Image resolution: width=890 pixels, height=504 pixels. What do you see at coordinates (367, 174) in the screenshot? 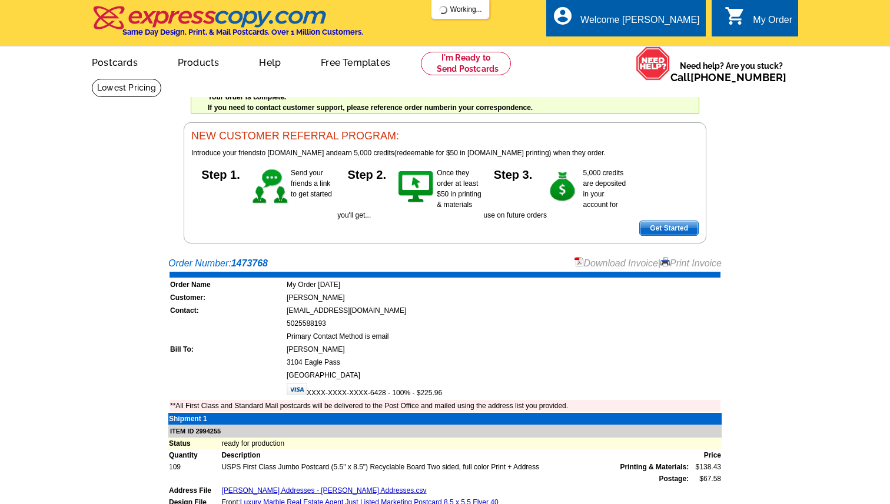
I see `h5: Step 2.` at bounding box center [367, 174].